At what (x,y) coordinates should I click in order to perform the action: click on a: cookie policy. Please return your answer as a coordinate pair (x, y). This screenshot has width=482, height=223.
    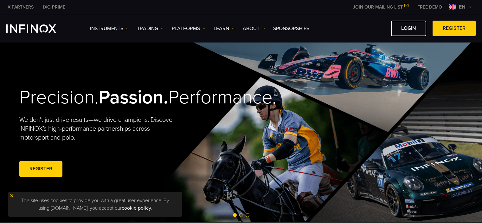
    Looking at the image, I should click on (136, 208).